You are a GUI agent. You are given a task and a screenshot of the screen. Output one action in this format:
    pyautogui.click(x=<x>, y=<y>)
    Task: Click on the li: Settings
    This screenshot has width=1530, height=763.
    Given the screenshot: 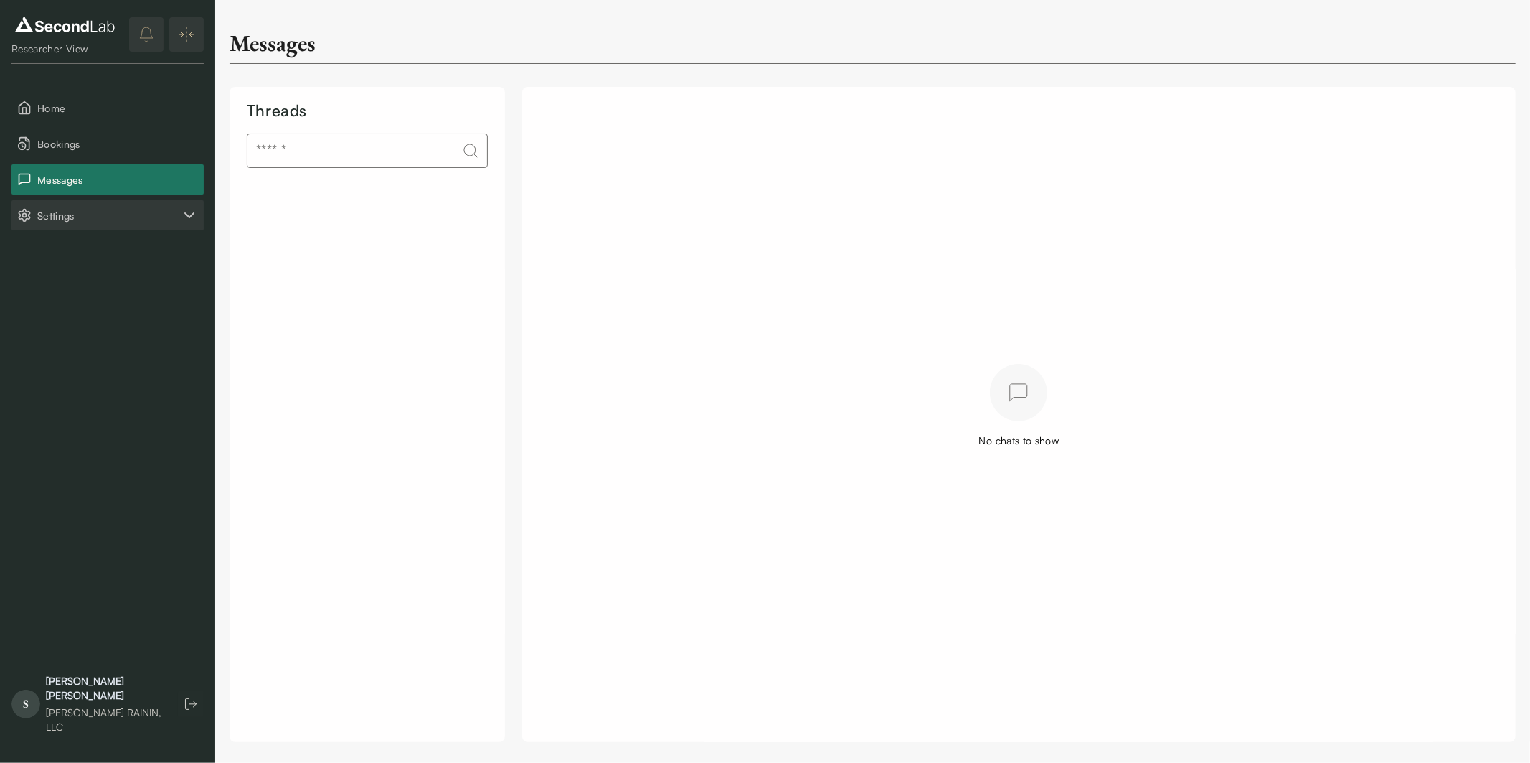 What is the action you would take?
    pyautogui.click(x=108, y=215)
    